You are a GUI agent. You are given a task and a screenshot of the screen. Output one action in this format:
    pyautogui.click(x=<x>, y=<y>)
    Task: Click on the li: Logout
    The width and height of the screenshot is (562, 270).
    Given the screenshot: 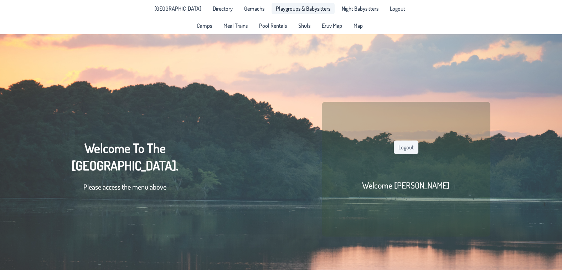 What is the action you would take?
    pyautogui.click(x=397, y=9)
    